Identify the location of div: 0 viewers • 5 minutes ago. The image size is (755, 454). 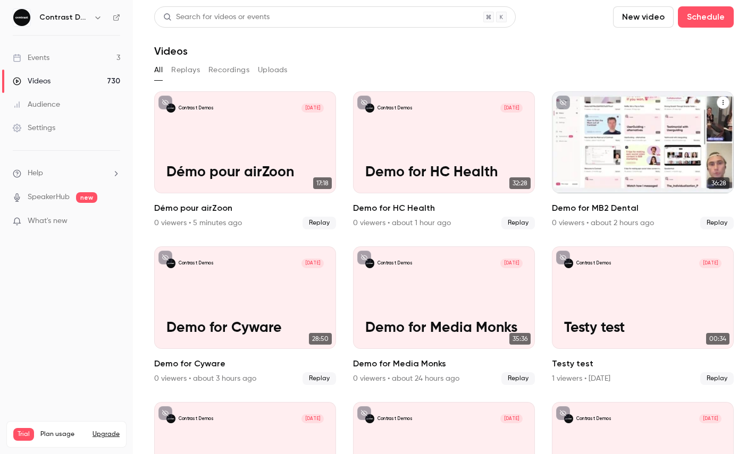
(198, 223).